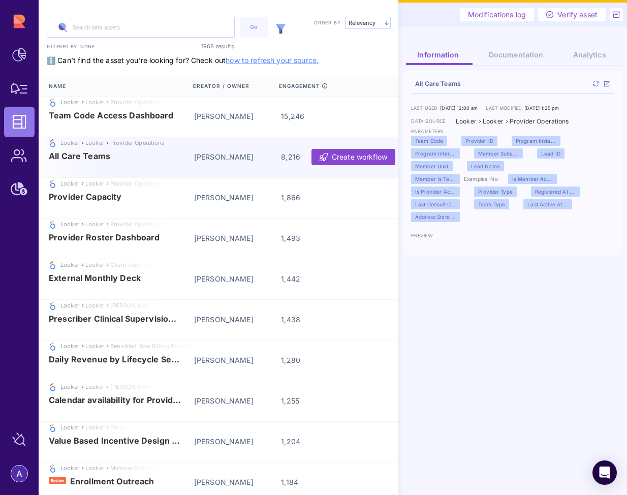 Image resolution: width=627 pixels, height=495 pixels. Describe the element at coordinates (236, 86) in the screenshot. I see `div: Creator / Owner` at that location.